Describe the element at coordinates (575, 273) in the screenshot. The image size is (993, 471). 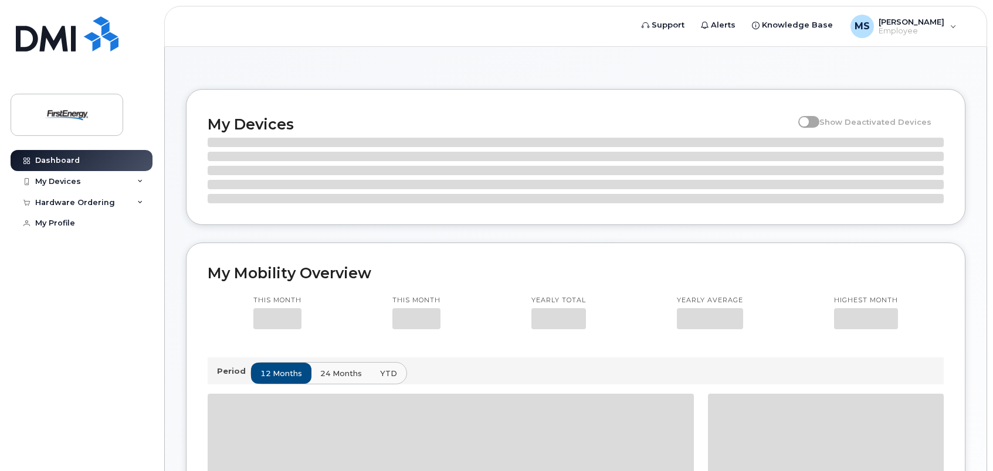
I see `h2: My Mobility Overview` at that location.